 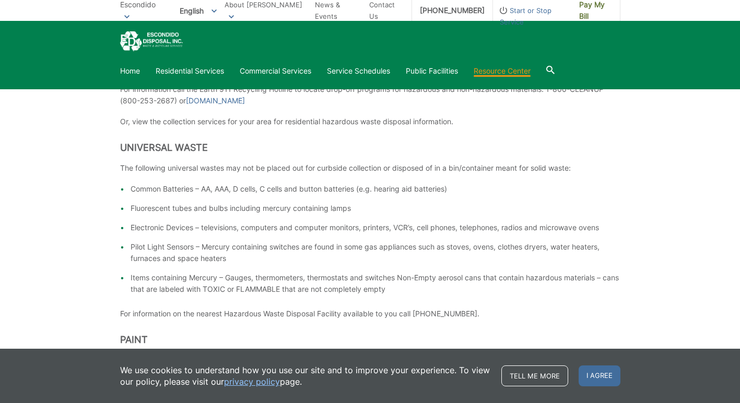 What do you see at coordinates (375, 189) in the screenshot?
I see `li: Common Batteries – AA, AAA, D cells, C cells and button batteries (e.g. hearing aid batteries)` at bounding box center [375, 189].